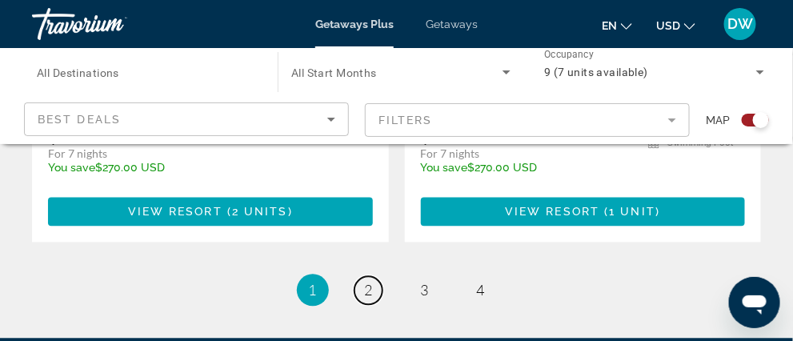  What do you see at coordinates (369, 290) in the screenshot?
I see `span: 2` at bounding box center [369, 290].